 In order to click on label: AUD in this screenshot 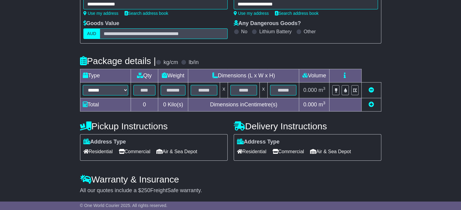, I will do `click(92, 34)`.